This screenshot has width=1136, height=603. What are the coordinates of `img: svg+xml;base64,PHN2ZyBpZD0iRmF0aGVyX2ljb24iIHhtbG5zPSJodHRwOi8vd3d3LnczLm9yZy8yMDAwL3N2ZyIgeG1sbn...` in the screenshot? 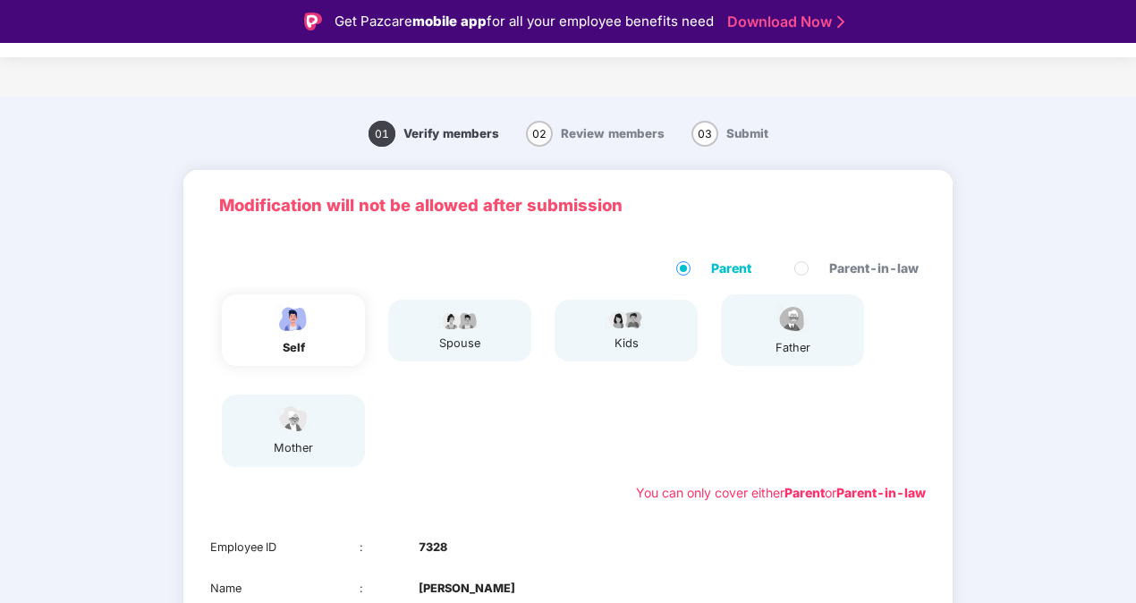 It's located at (793, 318).